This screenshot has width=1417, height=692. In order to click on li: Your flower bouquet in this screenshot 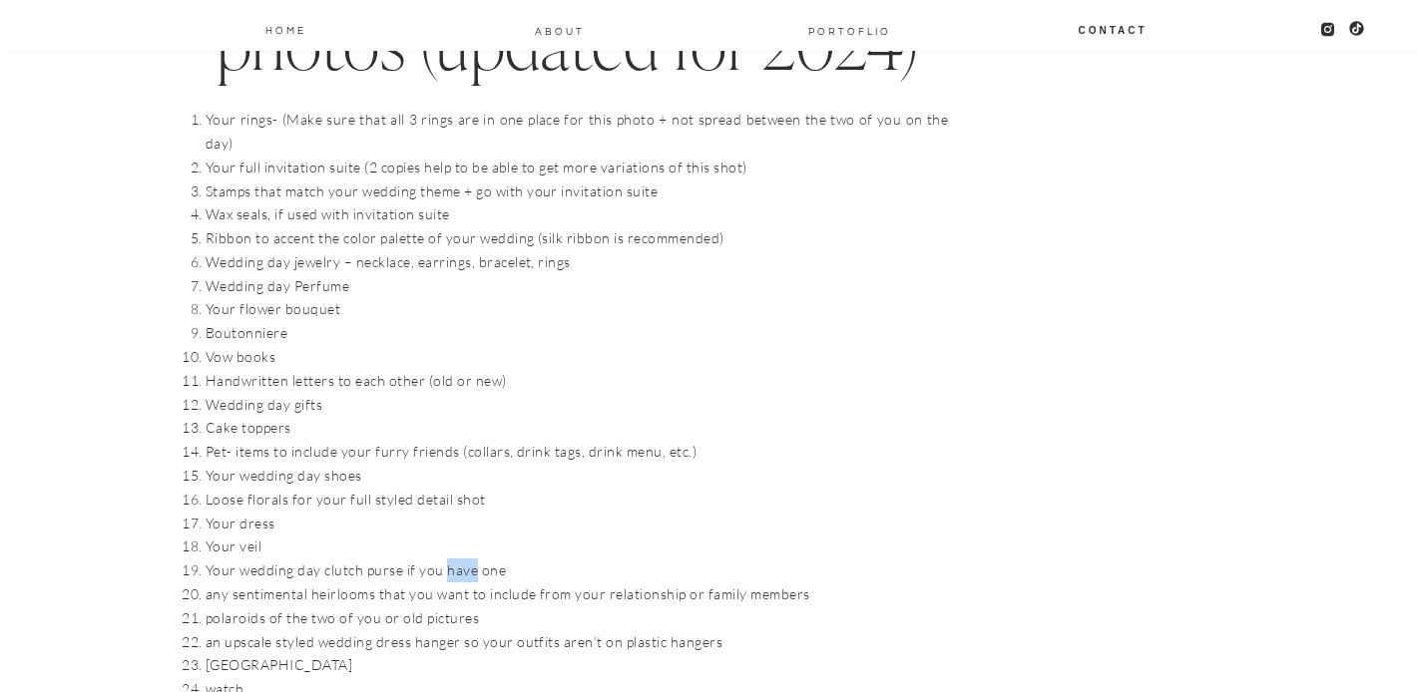, I will do `click(577, 309)`.